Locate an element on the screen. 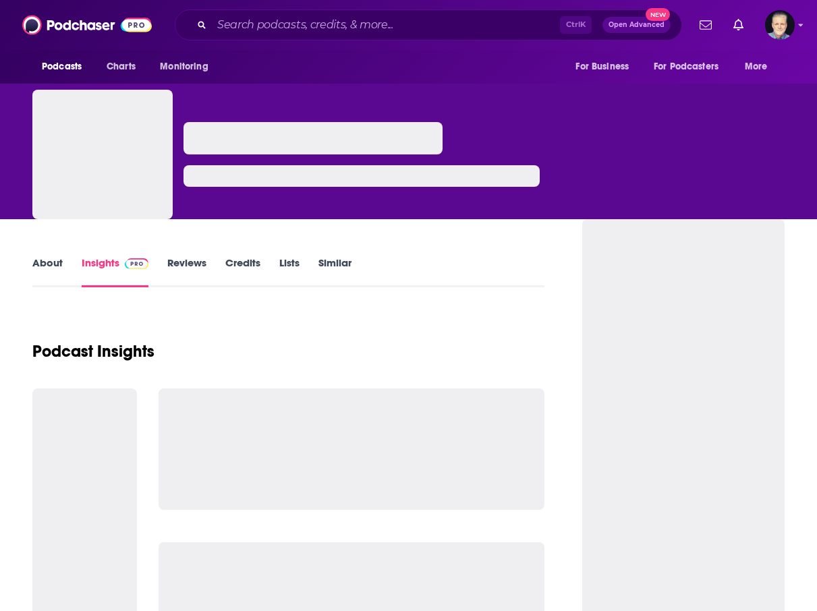 The width and height of the screenshot is (817, 611). button: Open AdvancedNew is located at coordinates (636, 25).